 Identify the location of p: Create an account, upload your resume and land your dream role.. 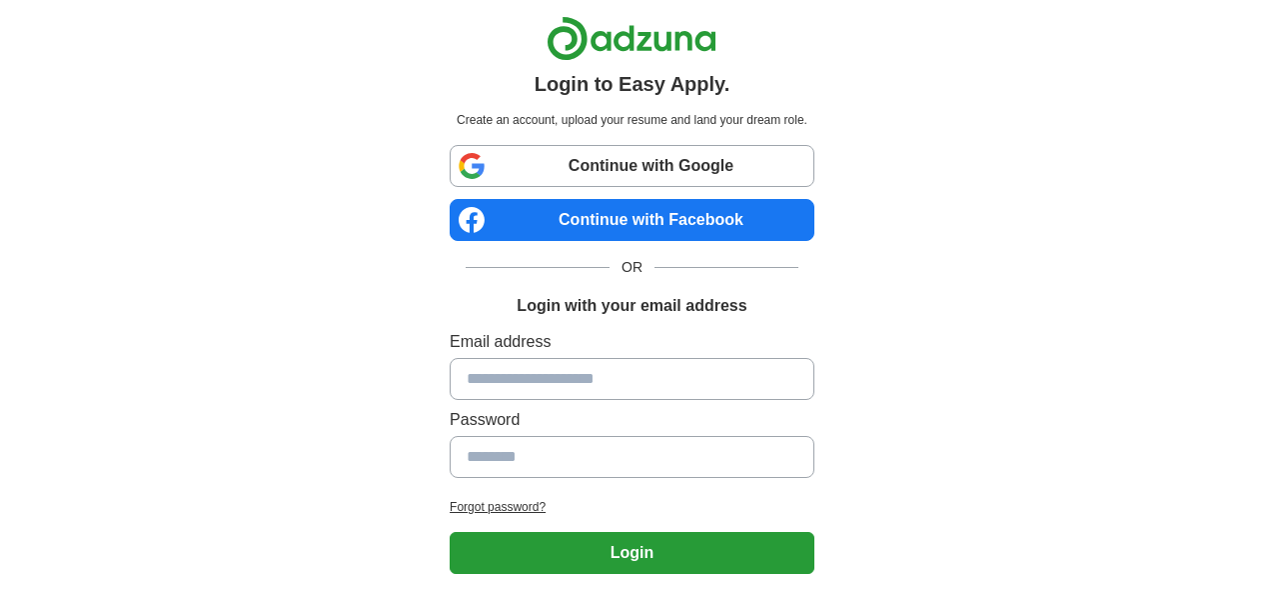
(632, 120).